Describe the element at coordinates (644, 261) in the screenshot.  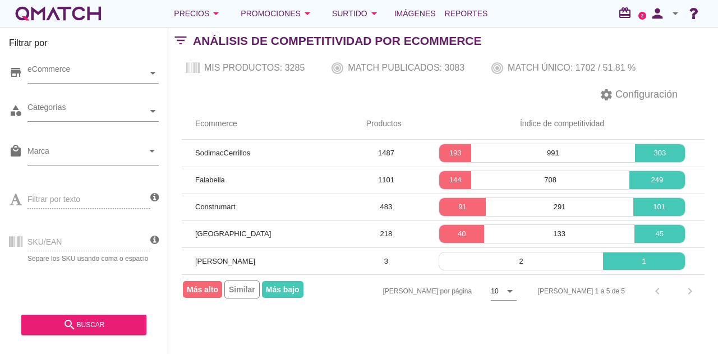
I see `p: 1` at that location.